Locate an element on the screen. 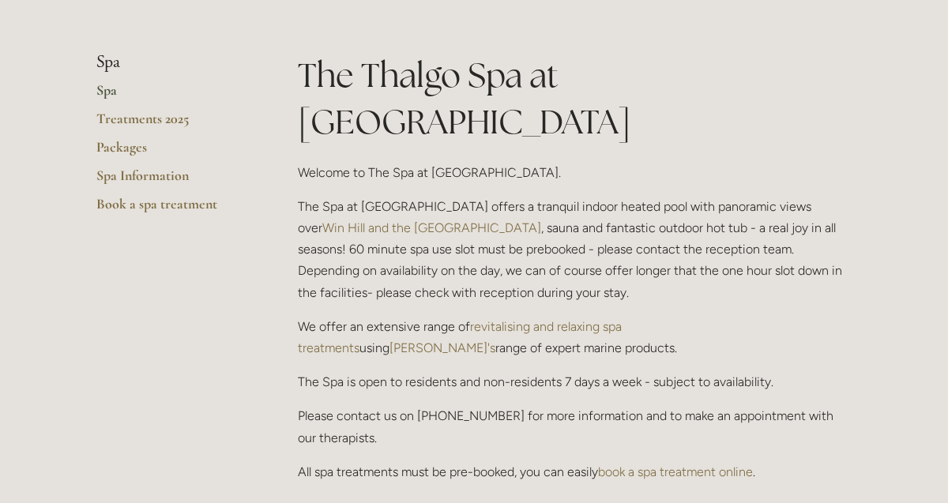  a: Spa Information is located at coordinates (172, 181).